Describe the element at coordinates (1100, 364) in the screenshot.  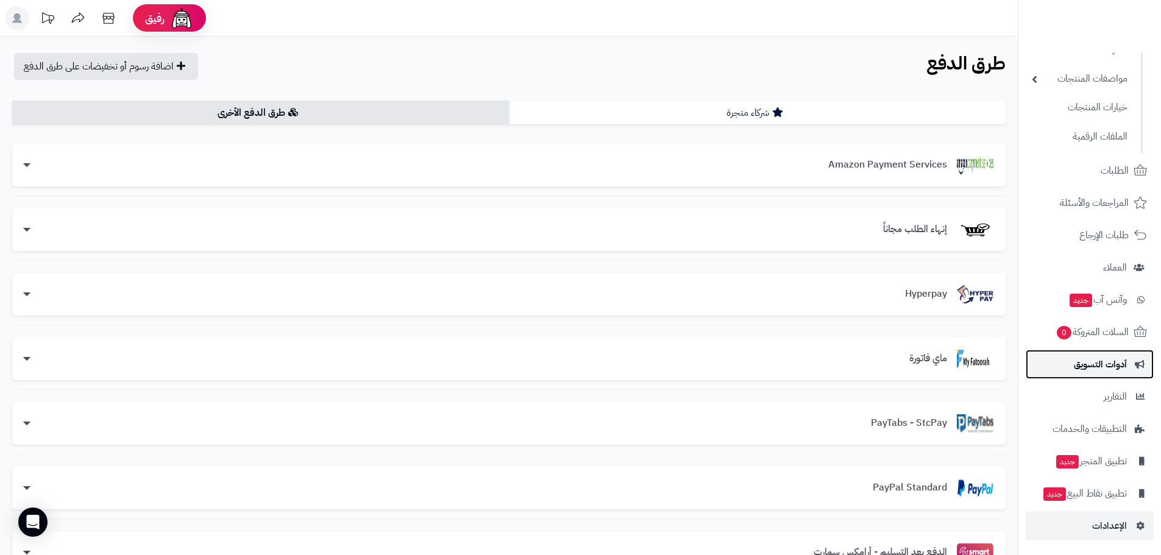
I see `span: أدوات التسويق` at that location.